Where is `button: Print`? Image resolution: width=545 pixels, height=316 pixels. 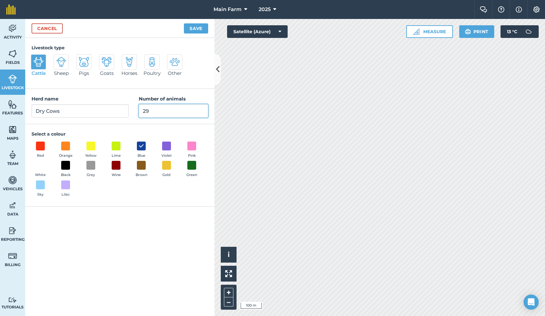 button: Print is located at coordinates (477, 32).